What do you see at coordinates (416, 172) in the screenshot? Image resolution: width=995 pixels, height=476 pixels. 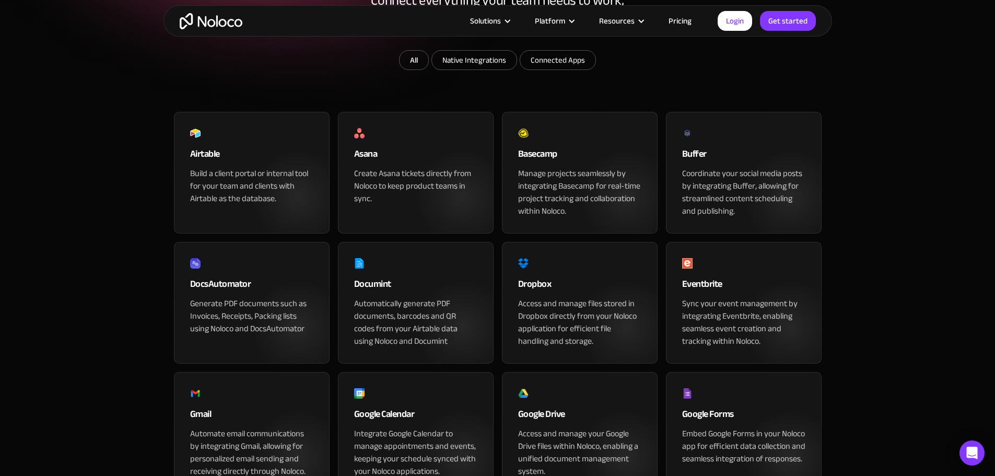 I see `a: AsanaCreate Asana tickets directly from Noloco to keep product teams in sync.` at bounding box center [416, 172].